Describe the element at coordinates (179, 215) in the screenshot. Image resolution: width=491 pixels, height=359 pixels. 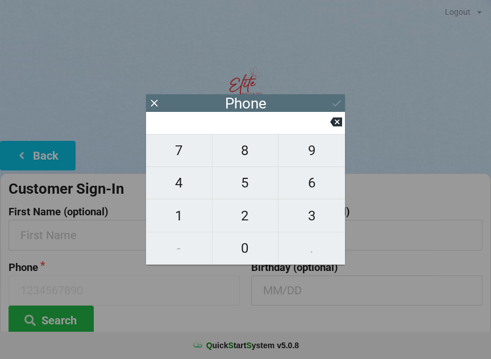
I see `button: 1` at that location.